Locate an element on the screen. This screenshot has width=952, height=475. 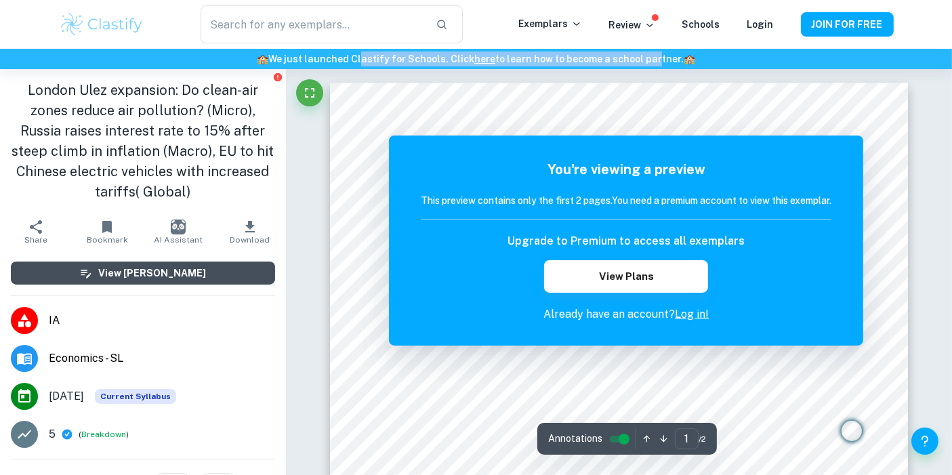
button: Download is located at coordinates (249, 232).